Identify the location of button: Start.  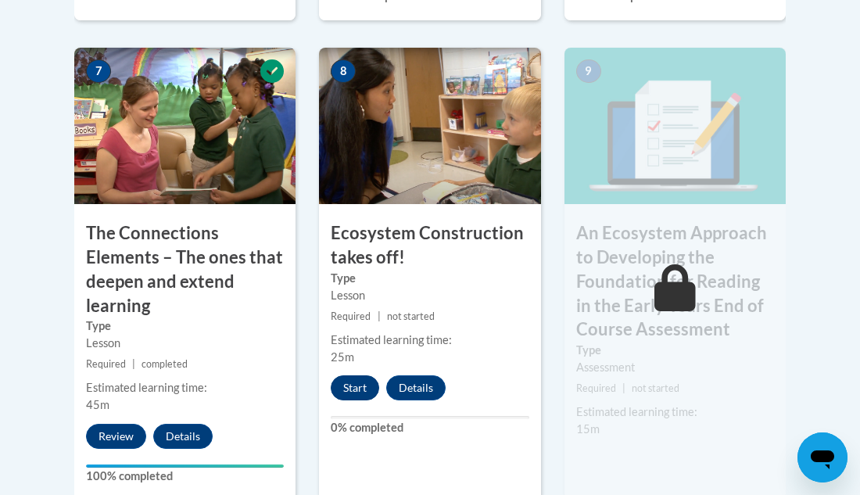
(355, 388).